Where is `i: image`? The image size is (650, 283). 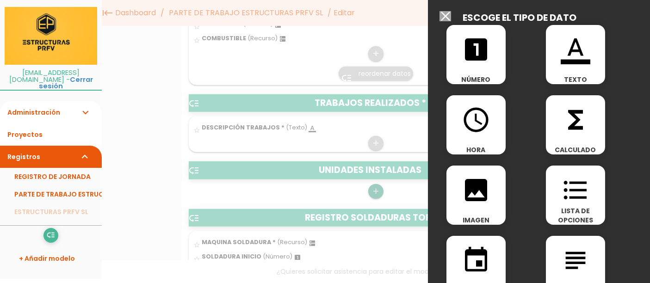
i: image is located at coordinates (476, 190).